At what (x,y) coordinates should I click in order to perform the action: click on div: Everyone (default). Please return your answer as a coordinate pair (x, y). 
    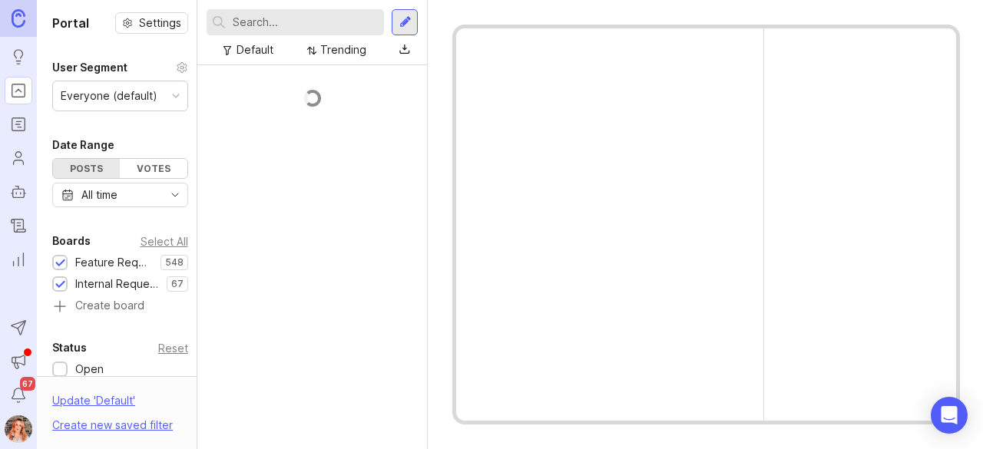
    Looking at the image, I should click on (109, 96).